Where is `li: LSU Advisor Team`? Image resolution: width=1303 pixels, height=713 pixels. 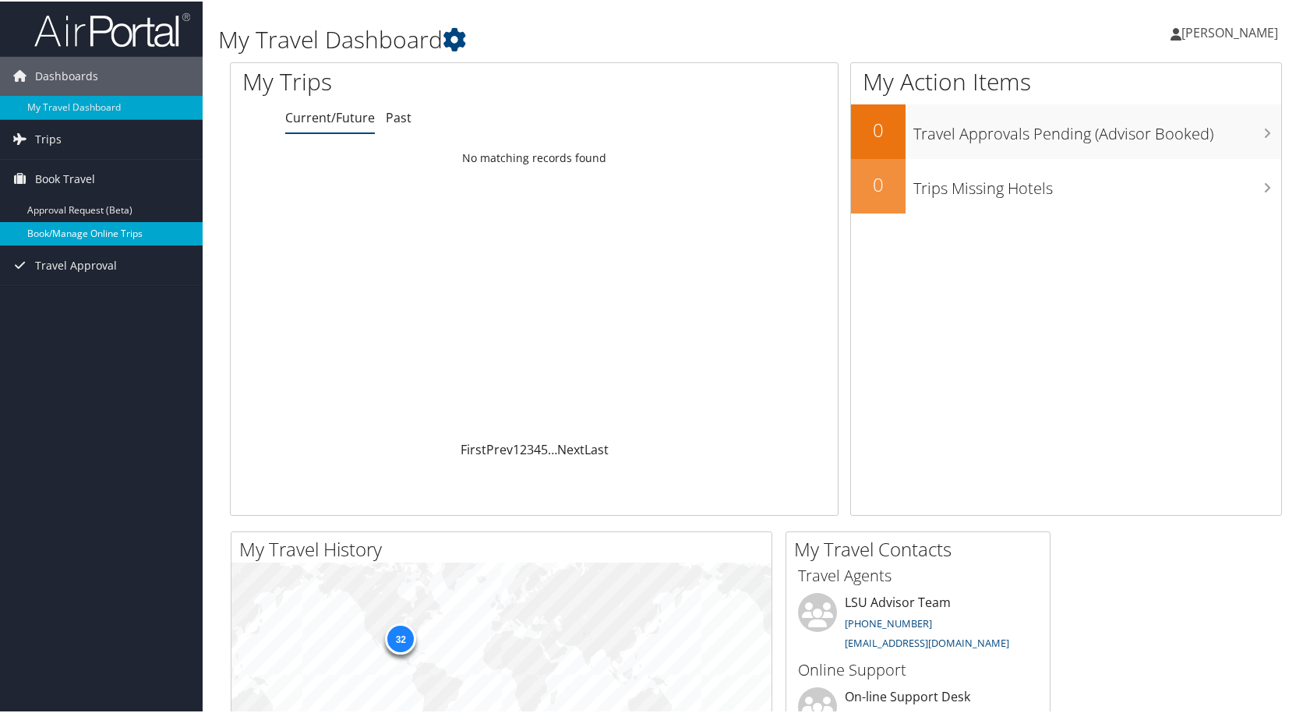 li: LSU Advisor Team is located at coordinates (918, 623).